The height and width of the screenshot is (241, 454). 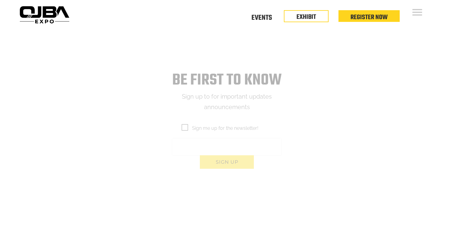 I want to click on button: Sign up, so click(x=227, y=162).